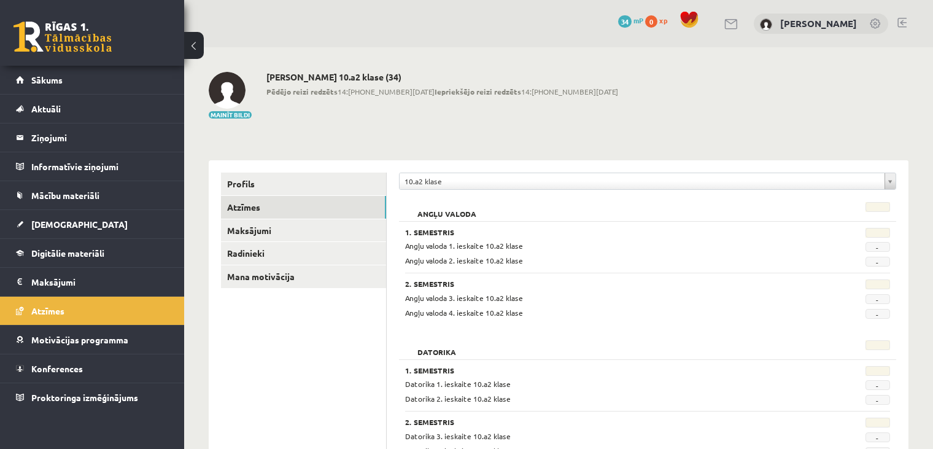 The image size is (933, 449). I want to click on span: mP, so click(639, 20).